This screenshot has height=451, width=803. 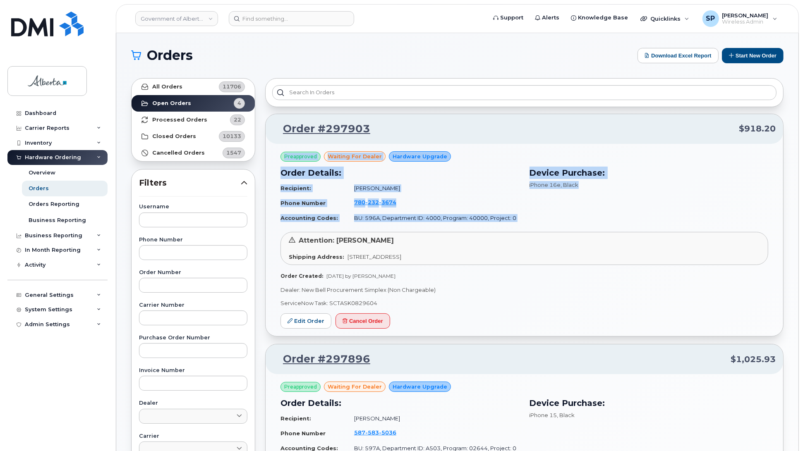 What do you see at coordinates (363, 321) in the screenshot?
I see `button: Cancel Order` at bounding box center [363, 321].